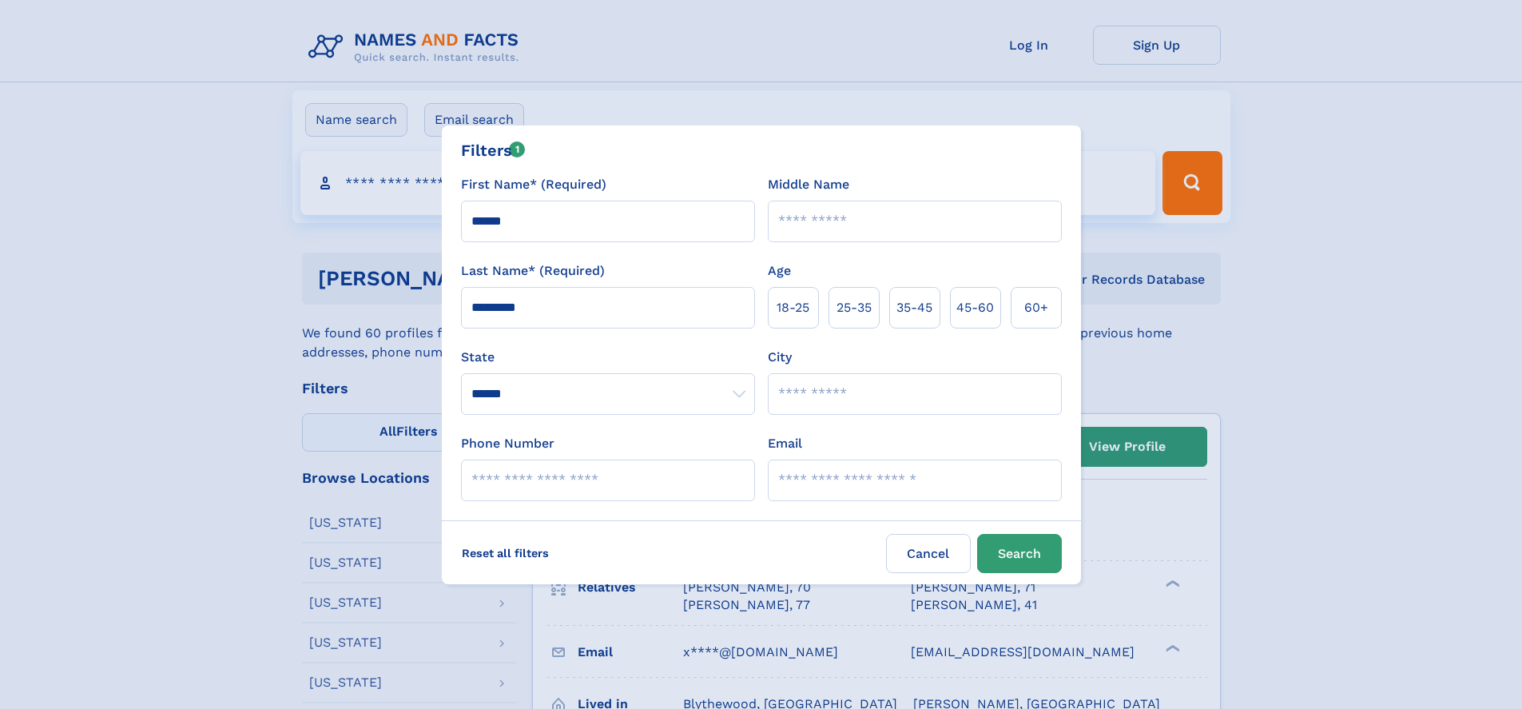 Image resolution: width=1522 pixels, height=709 pixels. Describe the element at coordinates (534, 185) in the screenshot. I see `label: First Name* (Required)` at that location.